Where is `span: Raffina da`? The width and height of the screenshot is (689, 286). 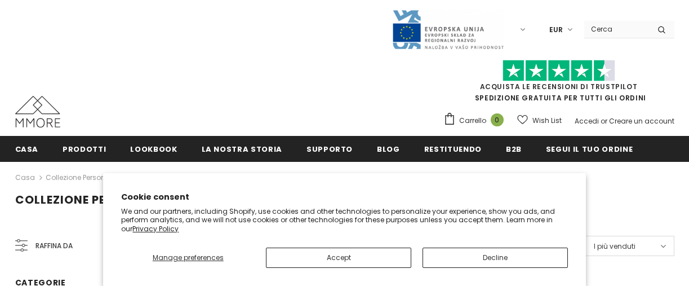
span: Raffina da is located at coordinates (54, 246).